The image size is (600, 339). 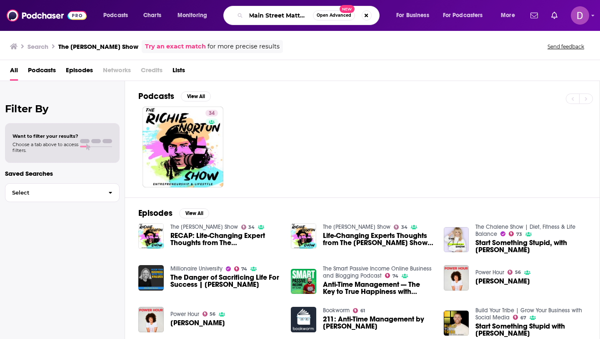 What do you see at coordinates (515, 272) in the screenshot?
I see `a: 56` at bounding box center [515, 272].